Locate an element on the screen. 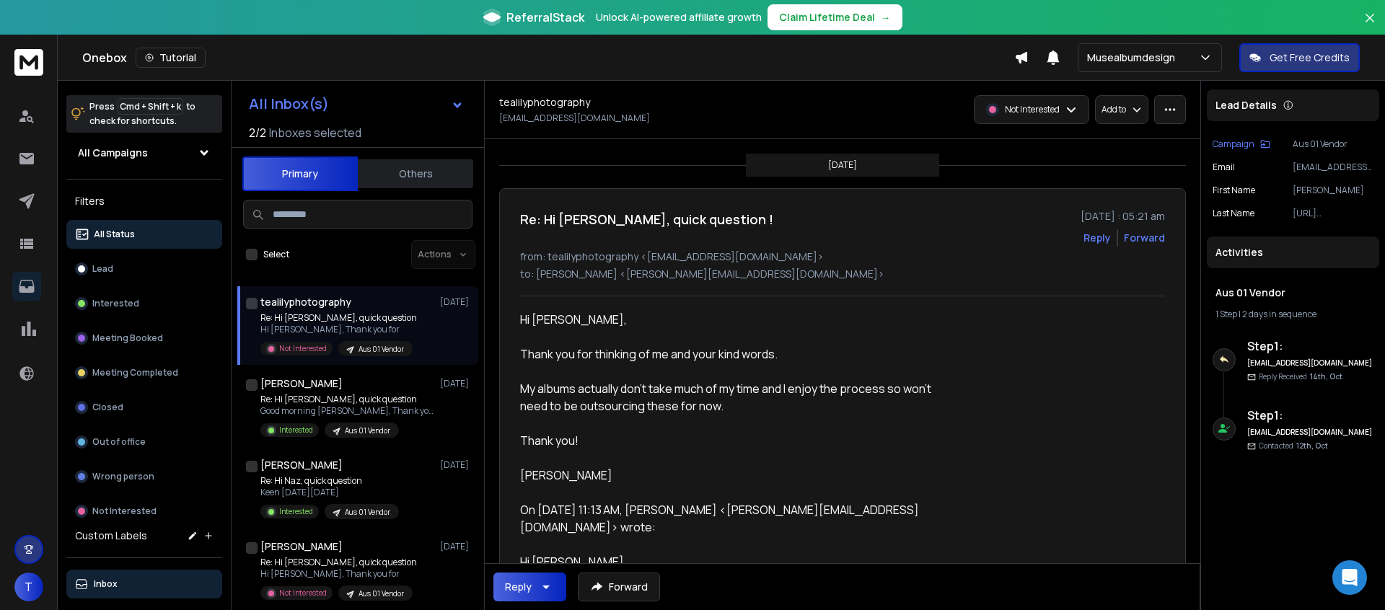  p: Out of office is located at coordinates (119, 442).